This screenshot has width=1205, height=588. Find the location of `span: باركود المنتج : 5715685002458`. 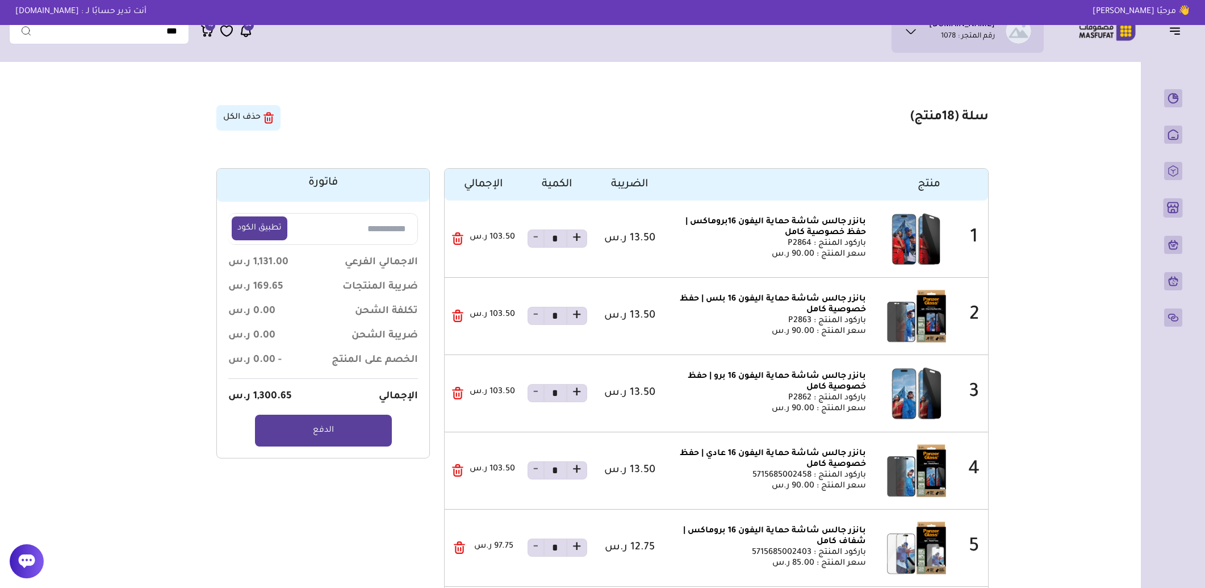

span: باركود المنتج : 5715685002458 is located at coordinates (809, 475).